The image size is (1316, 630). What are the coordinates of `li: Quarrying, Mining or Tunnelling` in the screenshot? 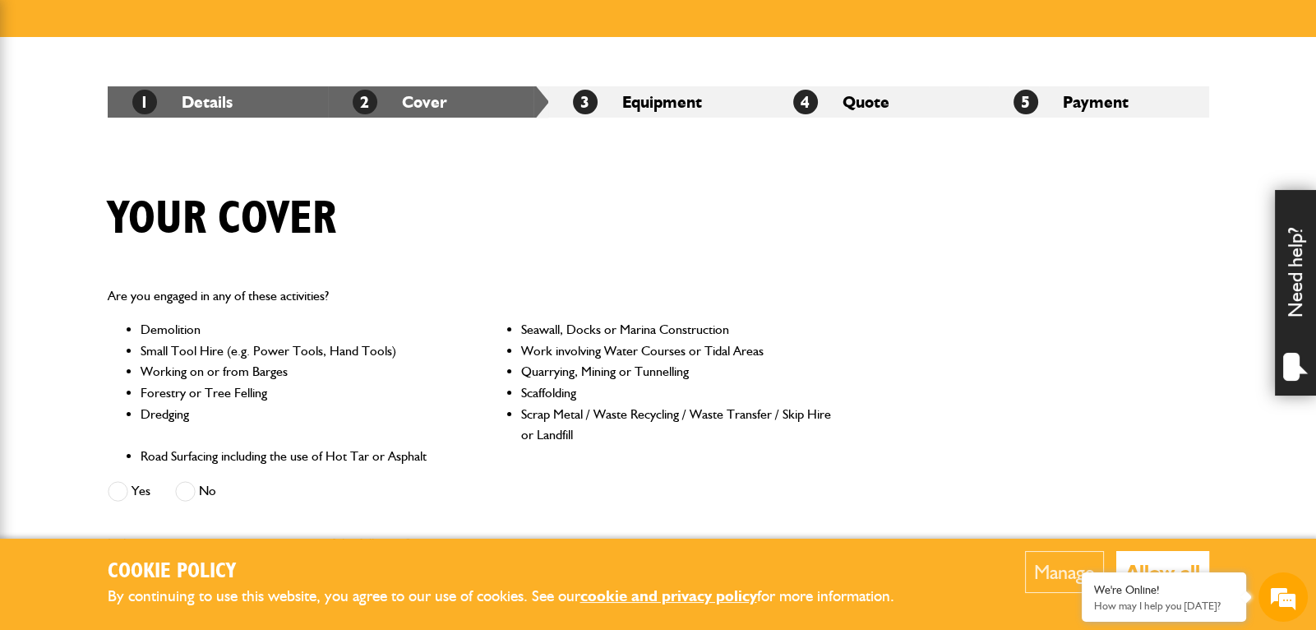 It's located at (677, 372).